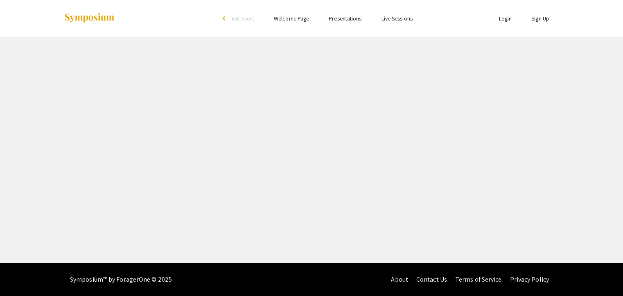  Describe the element at coordinates (399, 279) in the screenshot. I see `a: About` at that location.